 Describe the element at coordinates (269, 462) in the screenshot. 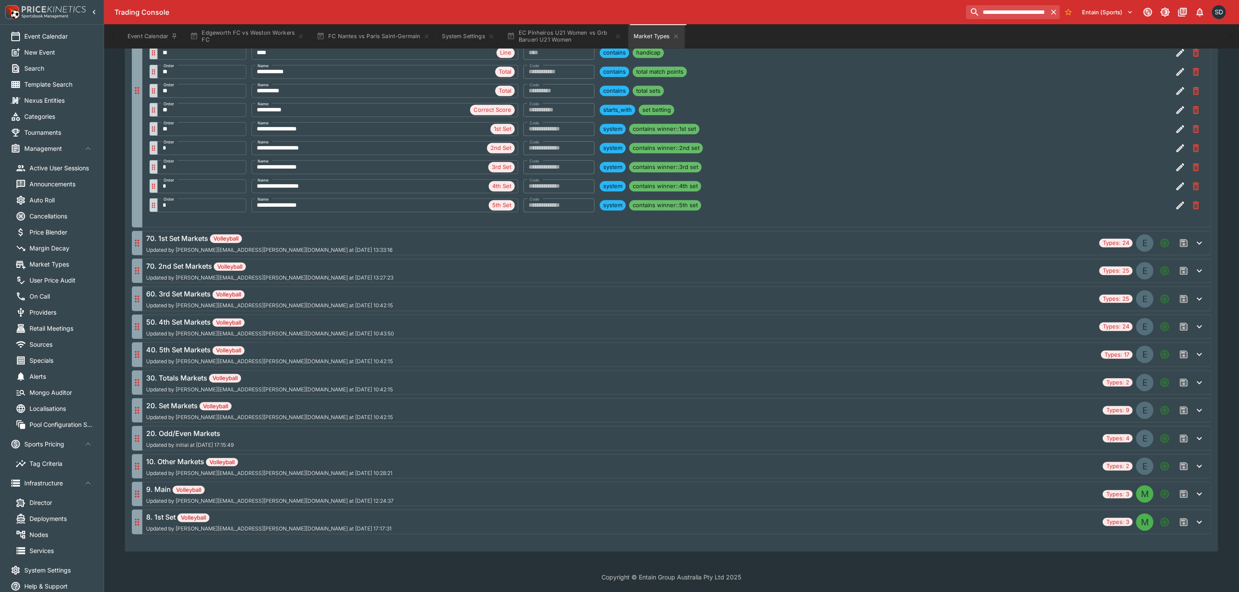

I see `h6: 10. Other Markets` at that location.